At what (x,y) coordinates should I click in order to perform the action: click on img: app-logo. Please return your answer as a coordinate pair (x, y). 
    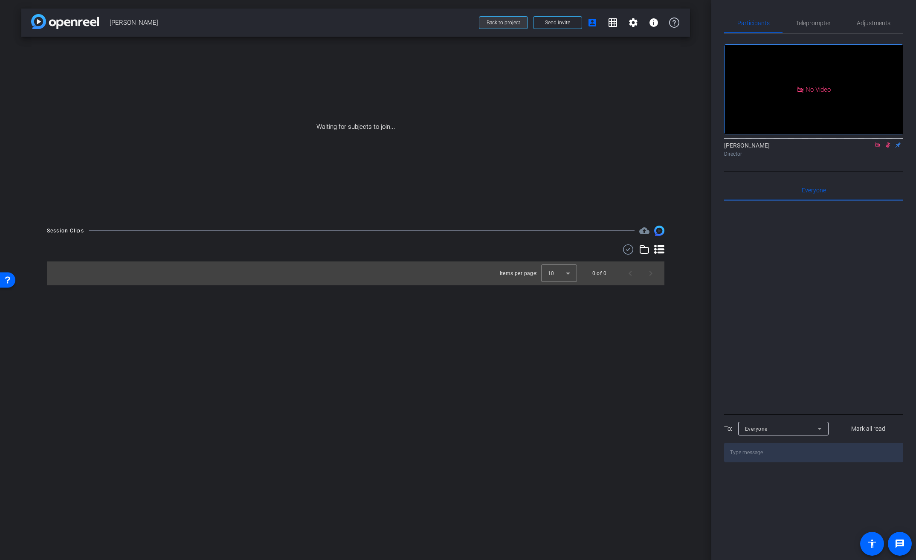
    Looking at the image, I should click on (65, 21).